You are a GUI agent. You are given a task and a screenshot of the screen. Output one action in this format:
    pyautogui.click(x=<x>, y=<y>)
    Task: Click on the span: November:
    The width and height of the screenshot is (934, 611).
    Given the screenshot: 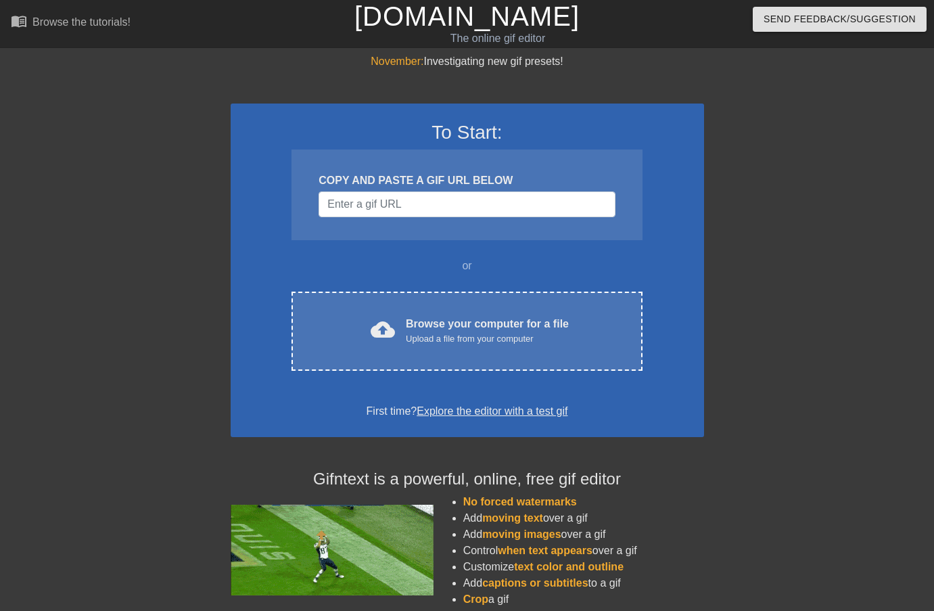 What is the action you would take?
    pyautogui.click(x=397, y=61)
    